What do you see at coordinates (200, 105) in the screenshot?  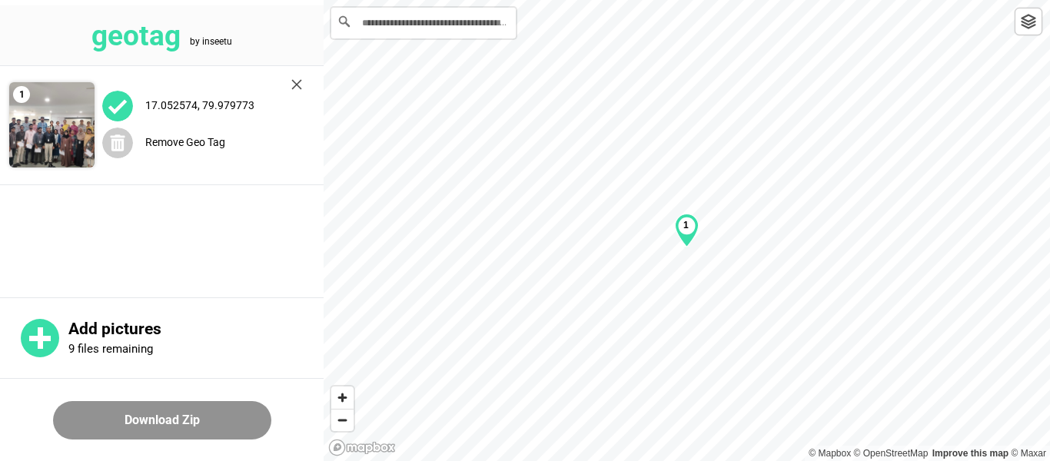 I see `label: 17.052574, 79.979773` at bounding box center [200, 105].